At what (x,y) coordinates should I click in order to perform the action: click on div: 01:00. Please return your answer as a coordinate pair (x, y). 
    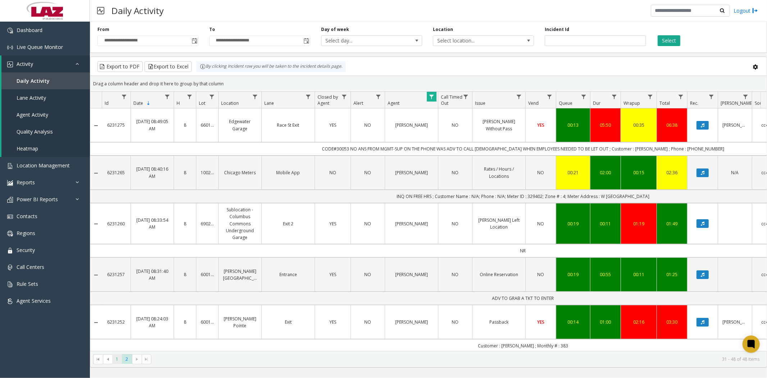
    Looking at the image, I should click on (606, 322).